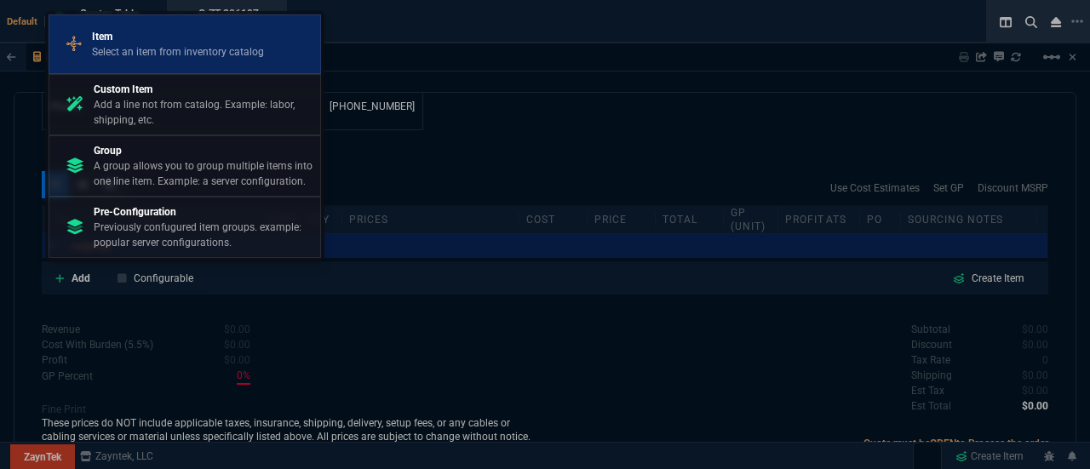 The height and width of the screenshot is (469, 1090). I want to click on p: A group allows you to group multiple items into one line item. Example: a server configuration., so click(204, 174).